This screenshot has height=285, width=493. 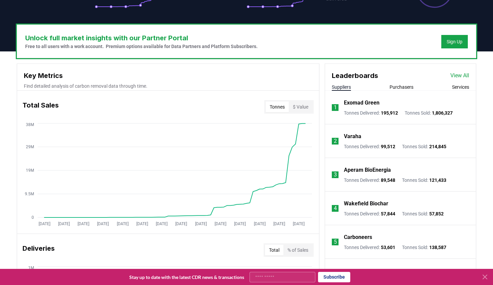 What do you see at coordinates (41, 107) in the screenshot?
I see `h3: Total Sales` at bounding box center [41, 107].